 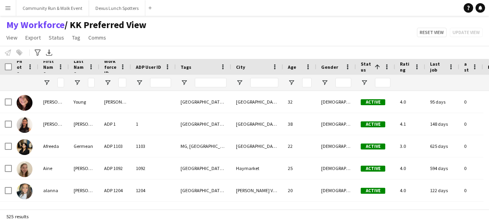 What do you see at coordinates (186, 67) in the screenshot?
I see `span: Tags` at bounding box center [186, 67].